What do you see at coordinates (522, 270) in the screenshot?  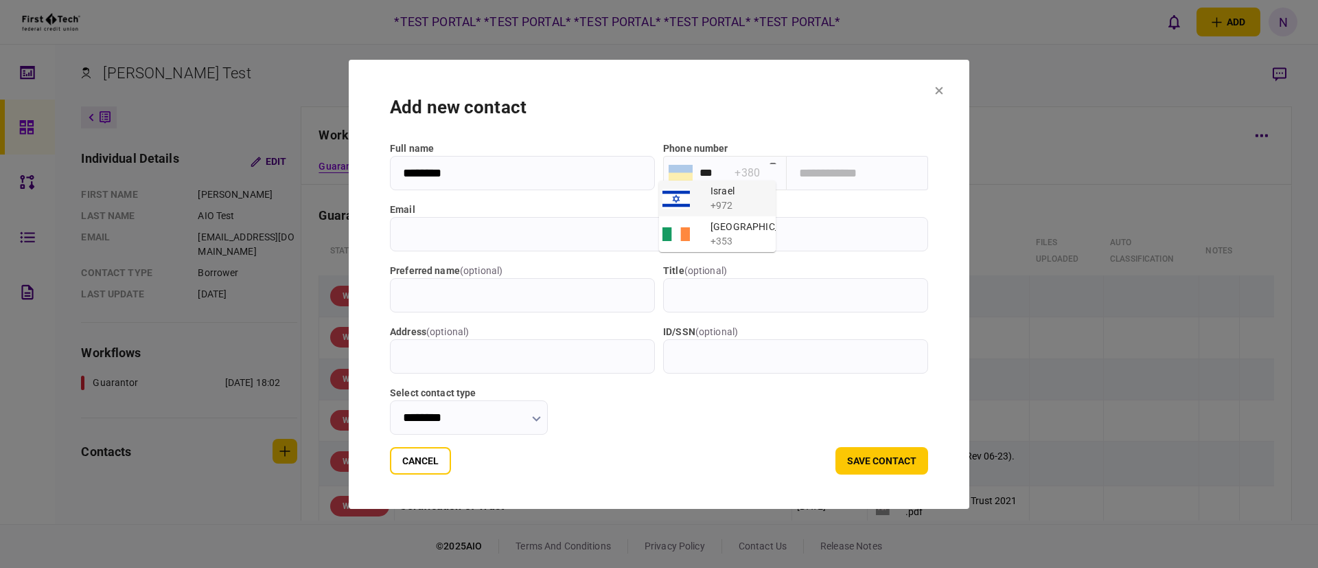 I see `label: Preferred name` at bounding box center [522, 270].